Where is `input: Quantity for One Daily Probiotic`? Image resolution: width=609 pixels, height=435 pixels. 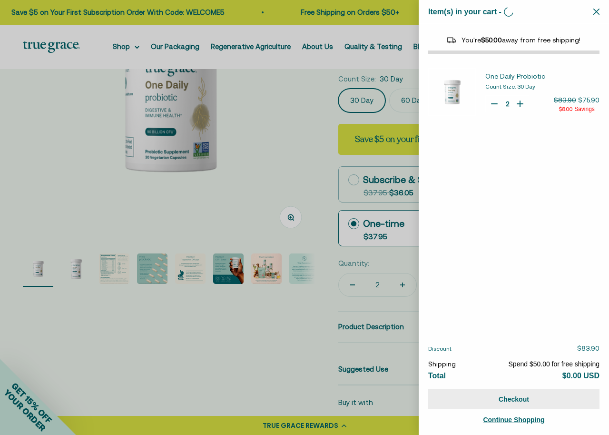
input: Quantity for One Daily Probiotic is located at coordinates (507, 104).